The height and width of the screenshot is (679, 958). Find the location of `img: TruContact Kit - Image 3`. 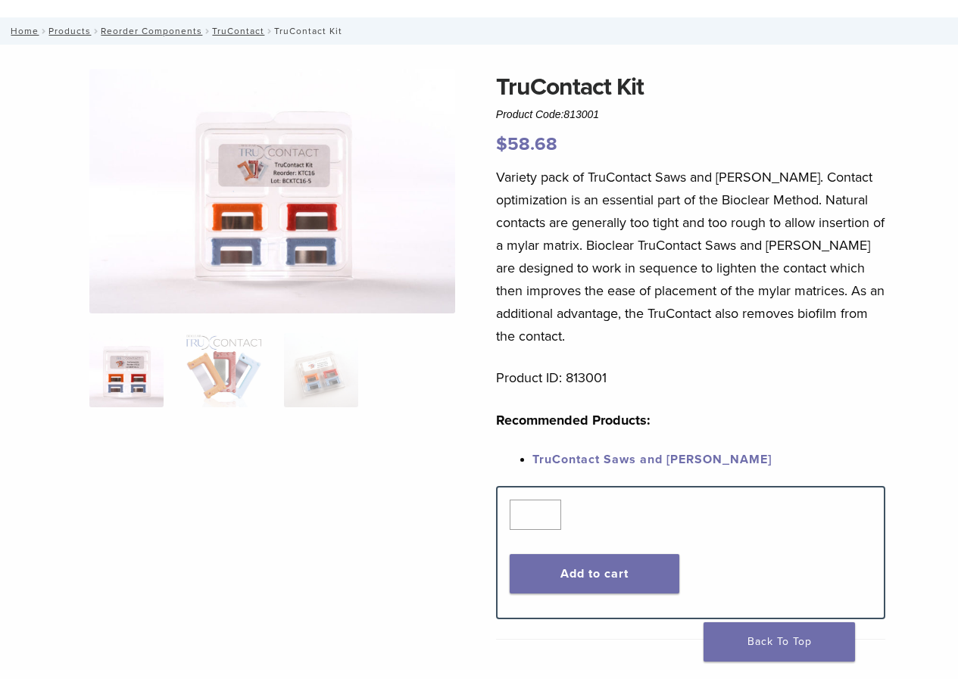

img: TruContact Kit - Image 3 is located at coordinates (321, 370).